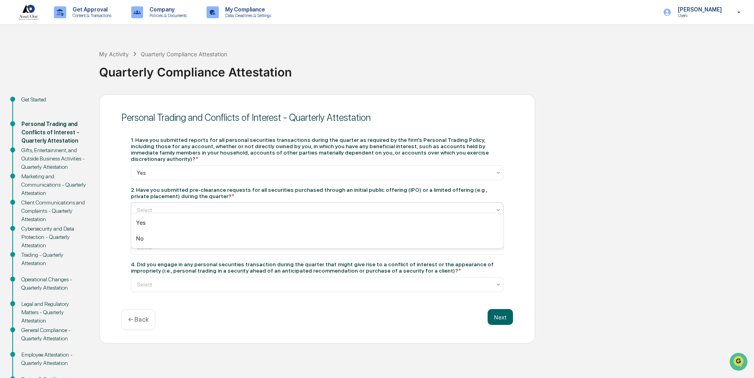 The width and height of the screenshot is (754, 378). What do you see at coordinates (138, 319) in the screenshot?
I see `p: ← Back` at bounding box center [138, 319].